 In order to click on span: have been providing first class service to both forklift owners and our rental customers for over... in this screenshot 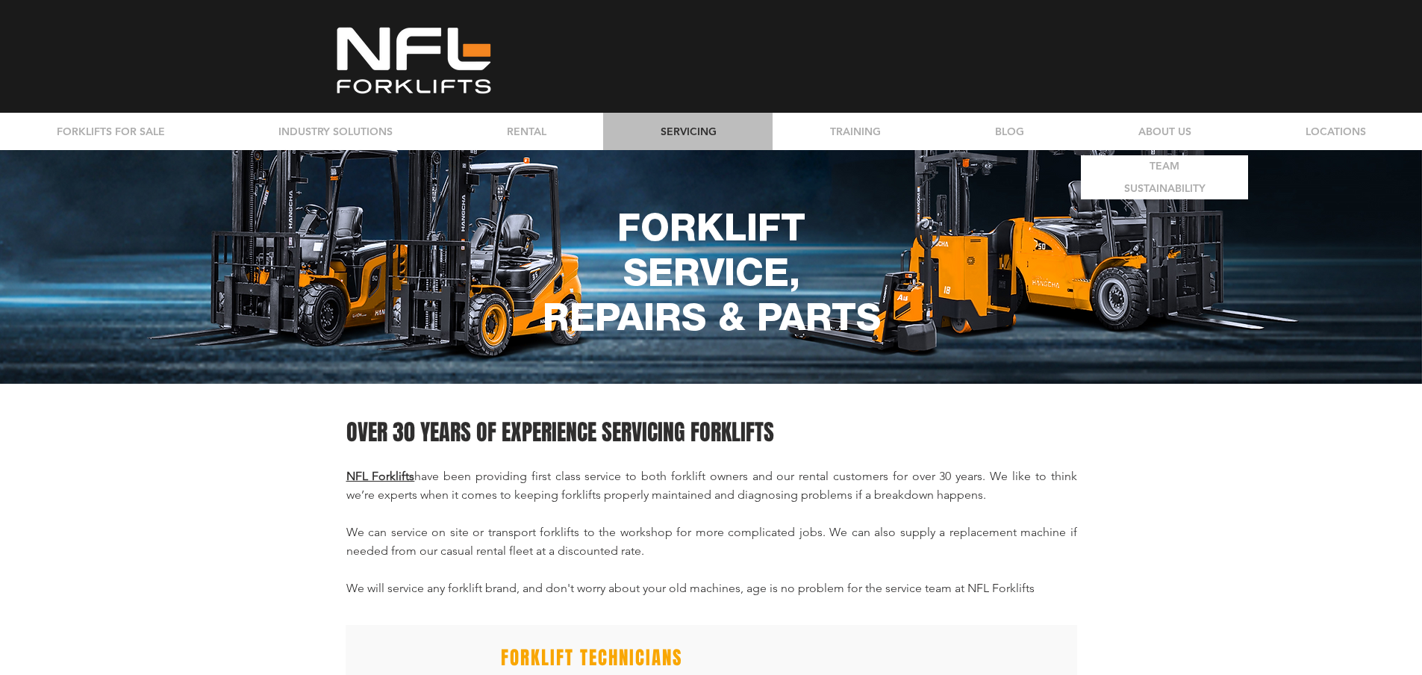, I will do `click(711, 485)`.